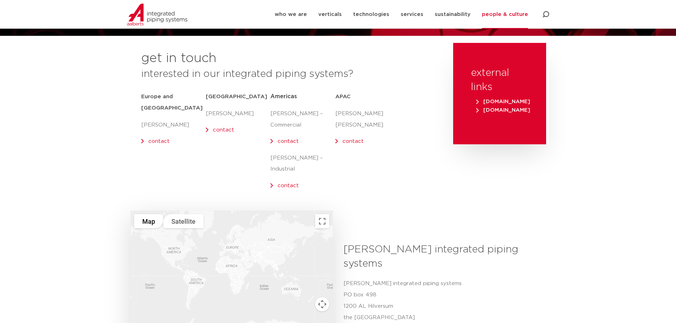 The height and width of the screenshot is (323, 676). Describe the element at coordinates (288, 74) in the screenshot. I see `h3: interested in our integrated piping systems?` at that location.